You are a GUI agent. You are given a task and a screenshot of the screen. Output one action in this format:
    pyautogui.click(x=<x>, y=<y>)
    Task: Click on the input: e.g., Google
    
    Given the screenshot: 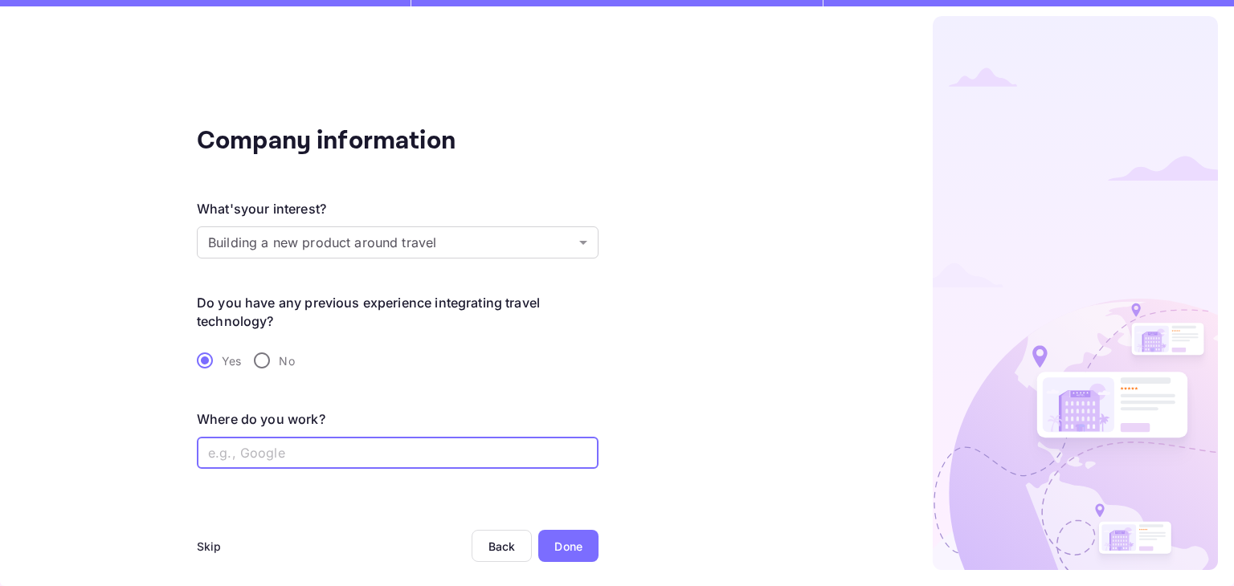 What is the action you would take?
    pyautogui.click(x=398, y=453)
    